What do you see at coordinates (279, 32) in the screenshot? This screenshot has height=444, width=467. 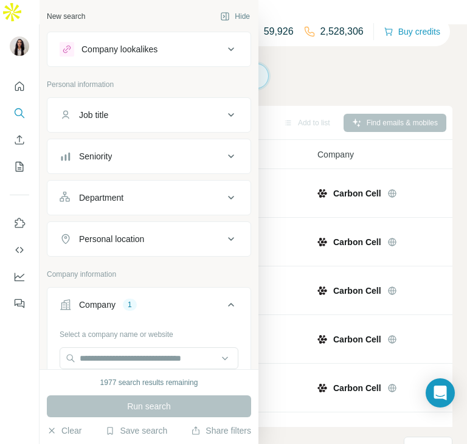 I see `p: 59,926` at bounding box center [279, 32].